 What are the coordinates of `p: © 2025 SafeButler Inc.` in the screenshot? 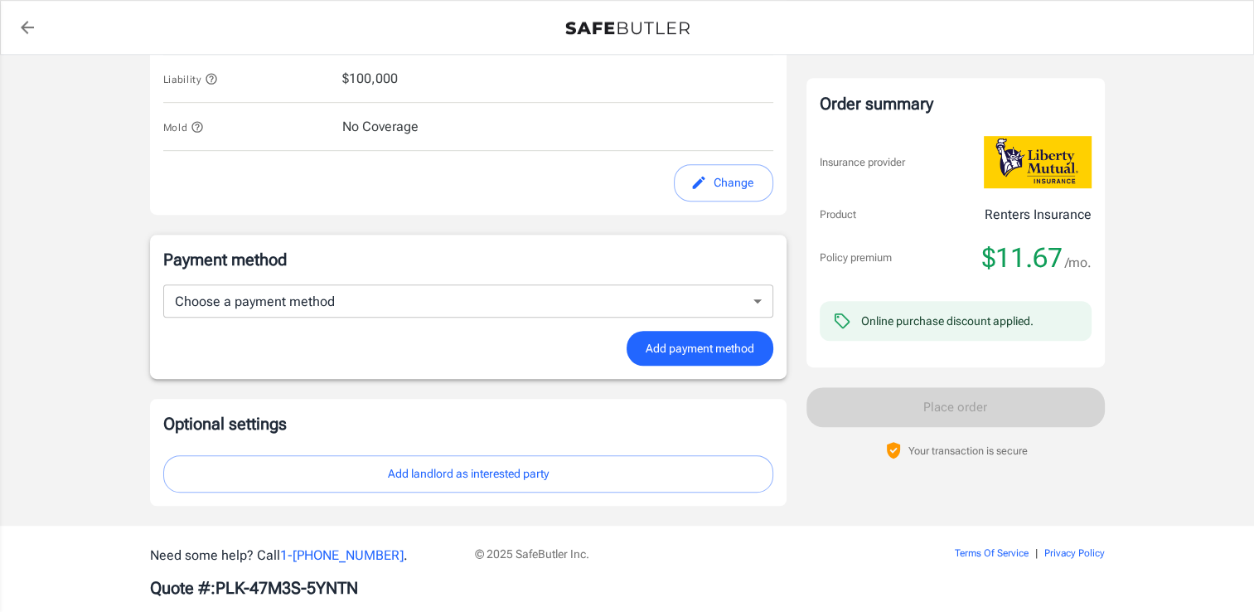 It's located at (668, 554).